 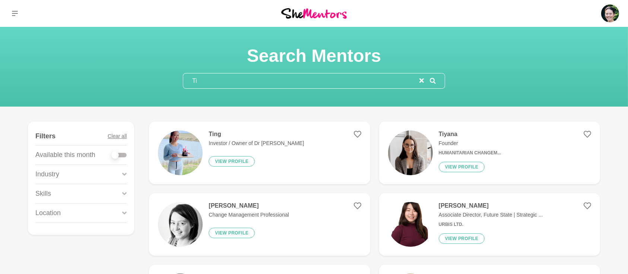 What do you see at coordinates (314, 13) in the screenshot?
I see `img: She Mentors Logo` at bounding box center [314, 13].